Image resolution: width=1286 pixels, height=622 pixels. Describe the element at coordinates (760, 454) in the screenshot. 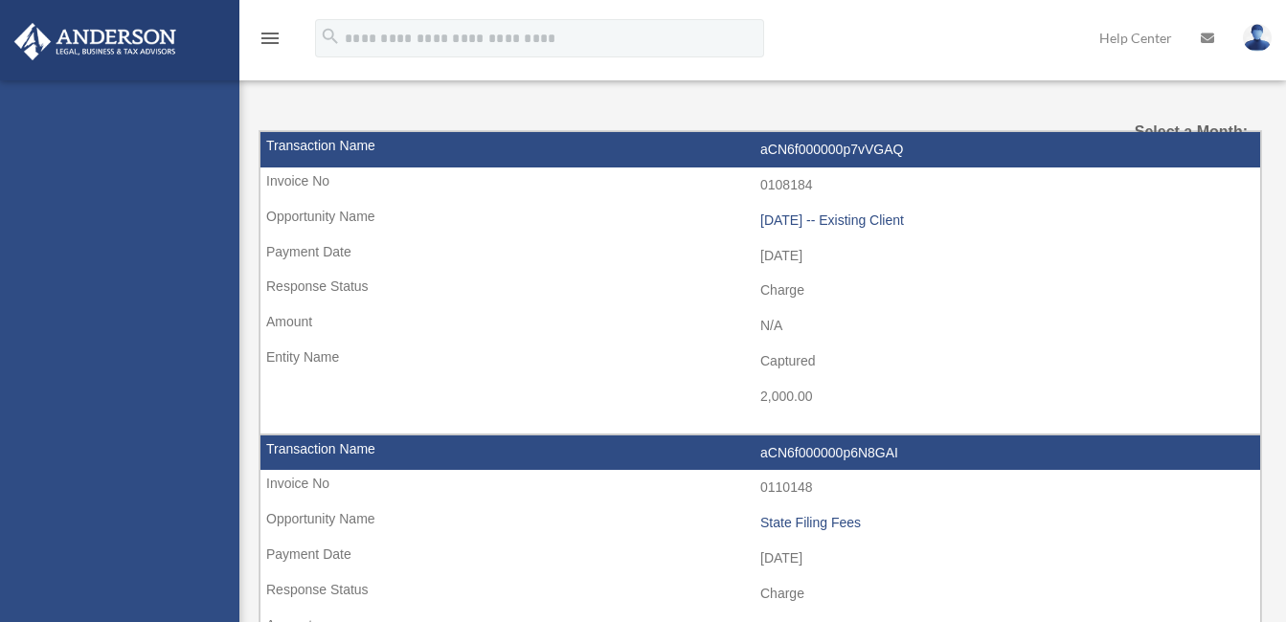

I see `td: aCN6f000000p6N8GAI` at that location.